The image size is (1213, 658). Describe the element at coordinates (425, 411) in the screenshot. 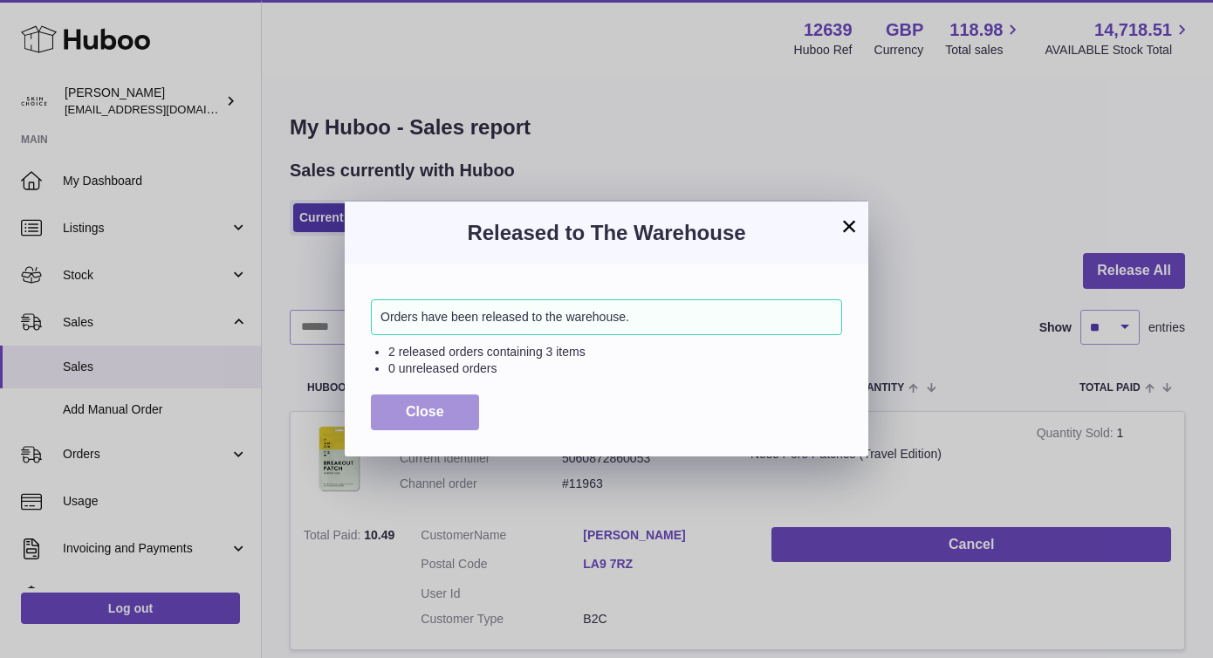

I see `span: Close` at that location.